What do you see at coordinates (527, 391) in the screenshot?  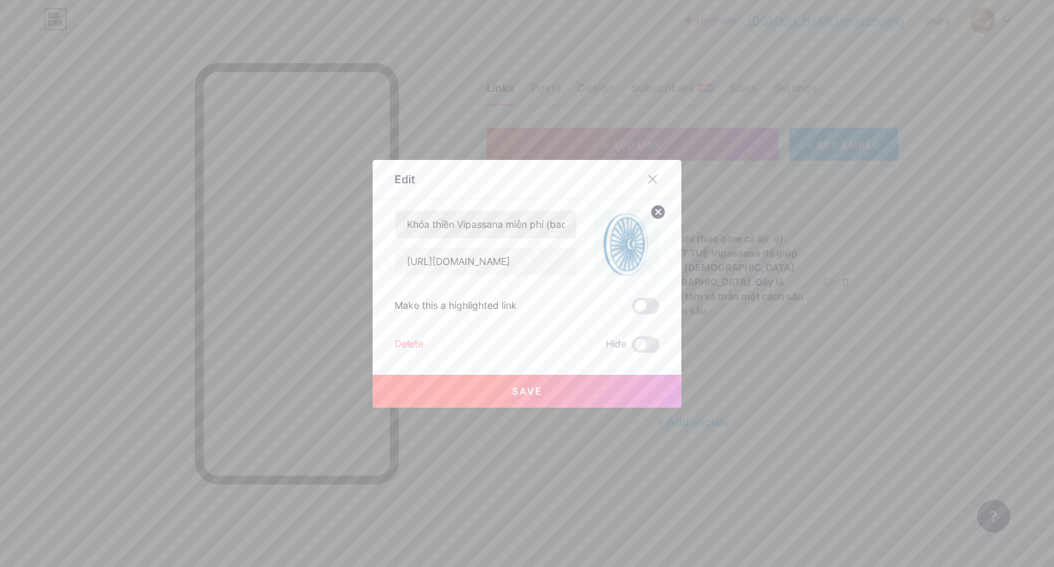 I see `button: Save` at bounding box center [527, 391].